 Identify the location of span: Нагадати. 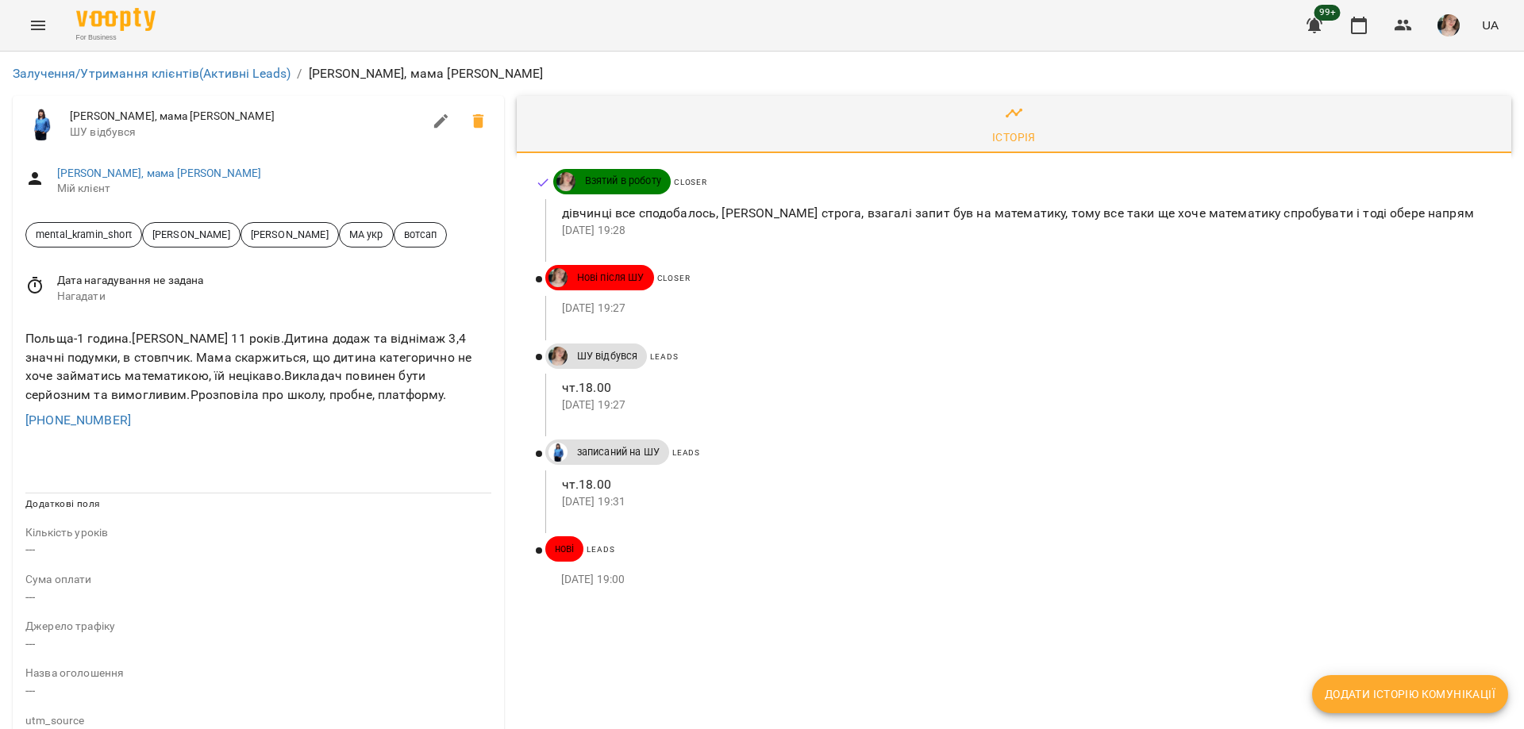
(274, 297).